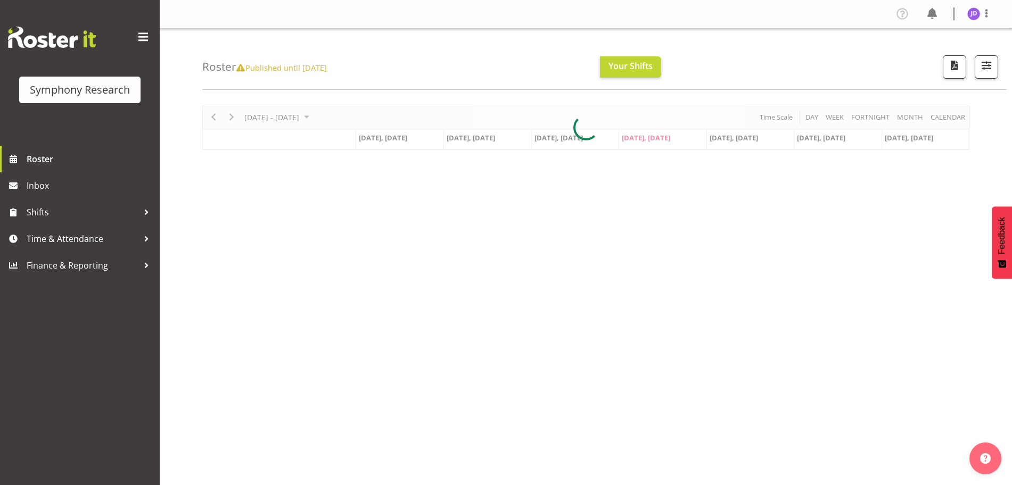 Image resolution: width=1012 pixels, height=485 pixels. What do you see at coordinates (974, 14) in the screenshot?
I see `img: jennifer-donovan1879.jpg` at bounding box center [974, 14].